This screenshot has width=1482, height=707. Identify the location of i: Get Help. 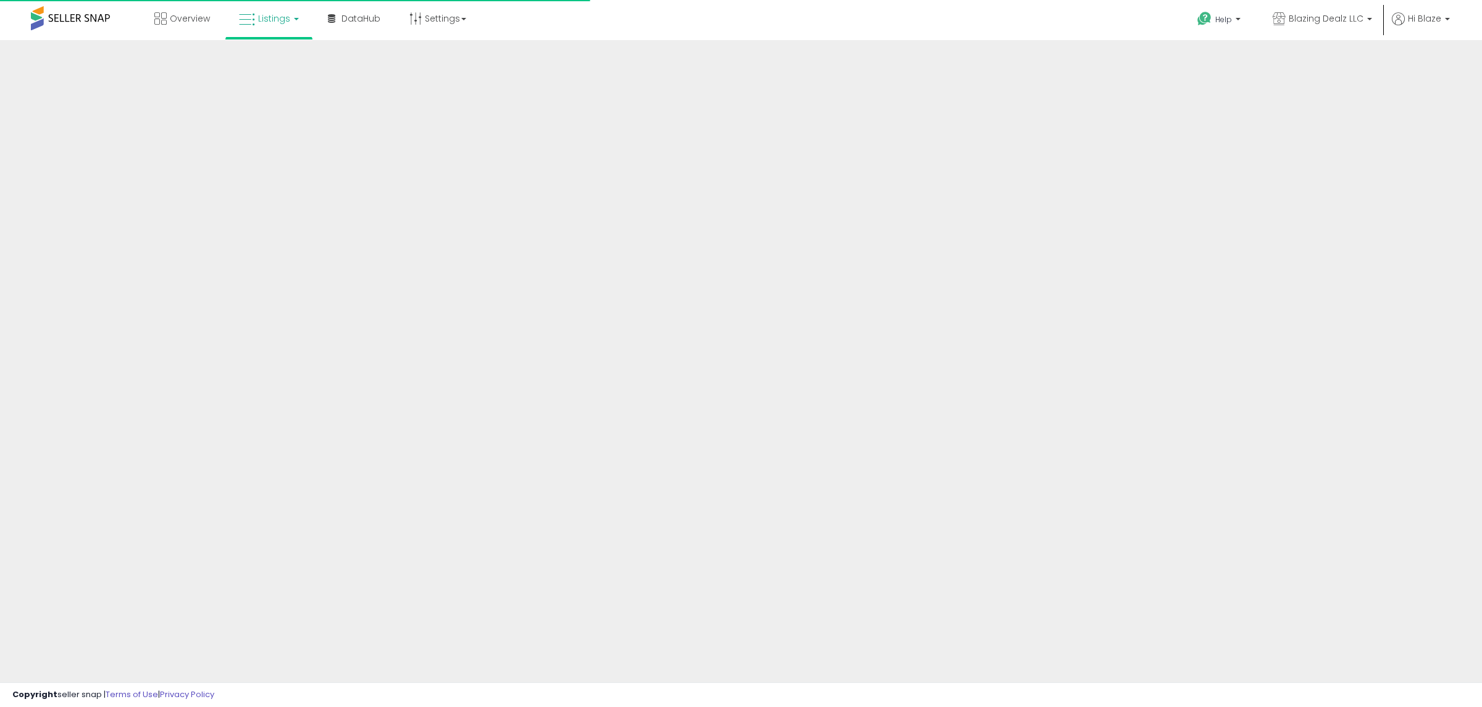
(1204, 19).